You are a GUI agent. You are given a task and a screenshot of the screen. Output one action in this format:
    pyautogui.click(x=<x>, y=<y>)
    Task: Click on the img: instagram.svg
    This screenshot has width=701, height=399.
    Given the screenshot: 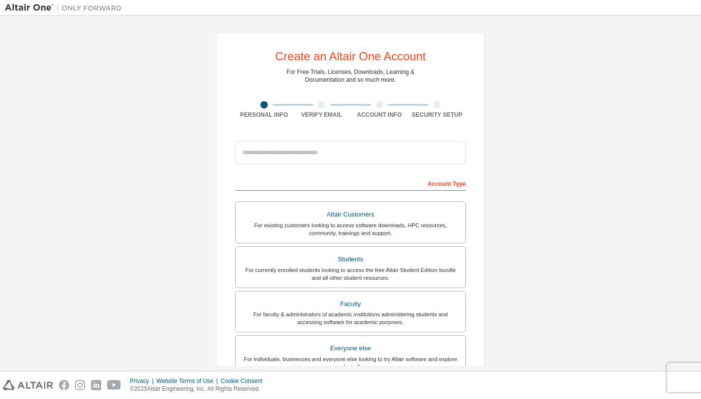 What is the action you would take?
    pyautogui.click(x=80, y=385)
    